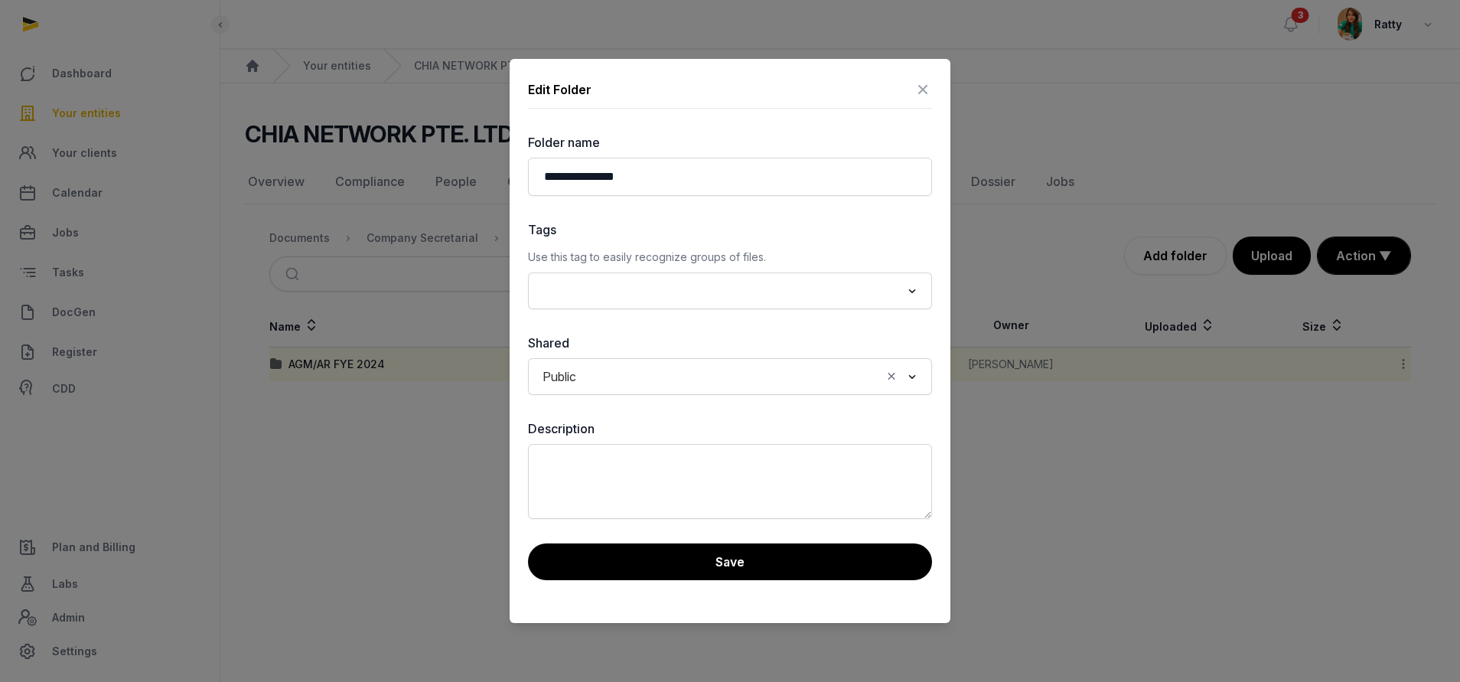 Image resolution: width=1460 pixels, height=682 pixels. I want to click on label: Shared, so click(730, 343).